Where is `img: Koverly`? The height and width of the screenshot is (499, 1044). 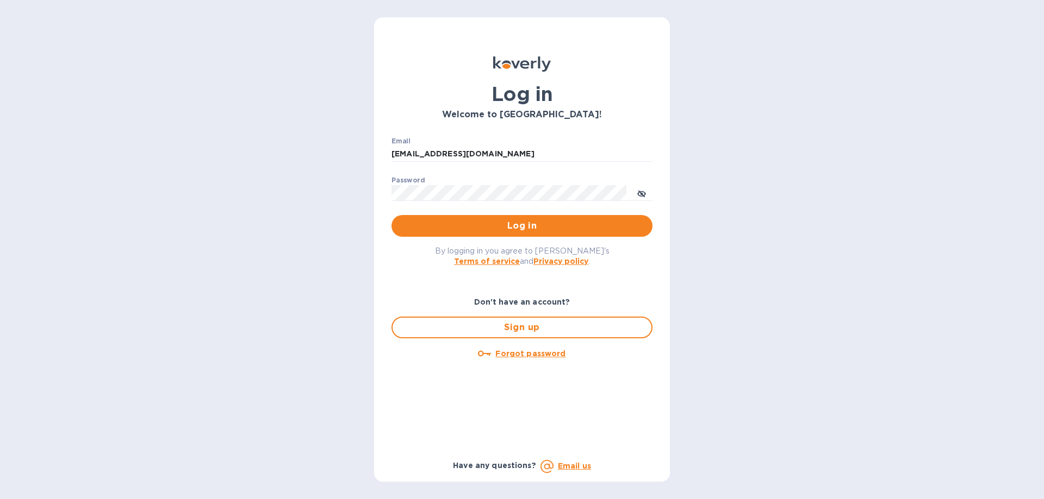 img: Koverly is located at coordinates (522, 64).